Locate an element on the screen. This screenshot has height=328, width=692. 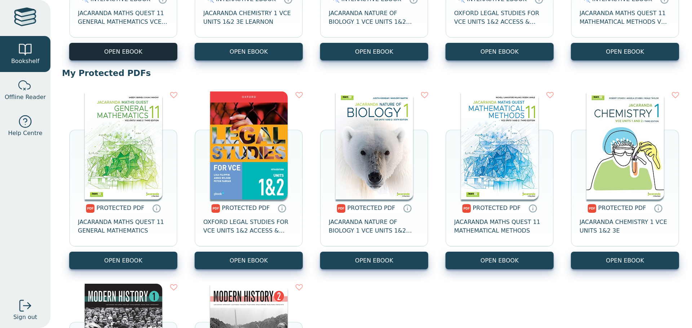
span: JACARANDA NATURE OF BIOLOGY 1 VCE UNITS 1&2 LEARNON 6E (INCL STUDYON) EBOOK is located at coordinates (374, 18).